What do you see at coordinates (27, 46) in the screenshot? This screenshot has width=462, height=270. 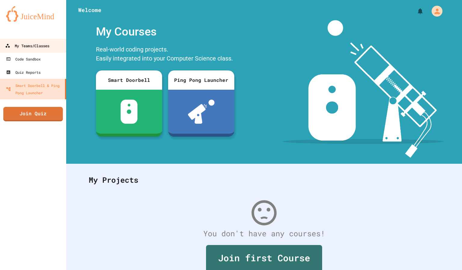 I see `div: My Teams/Classes` at bounding box center [27, 46].